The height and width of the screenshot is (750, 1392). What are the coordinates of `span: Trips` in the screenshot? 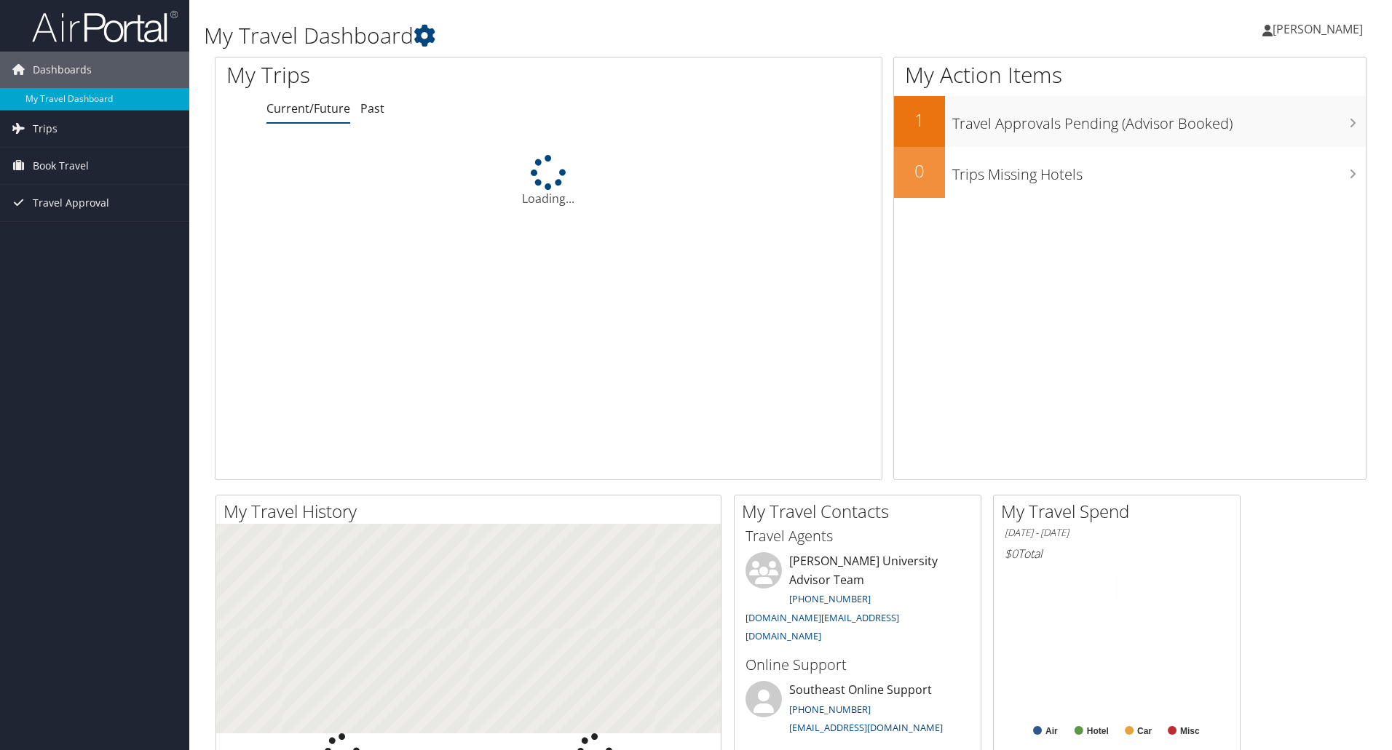 It's located at (45, 129).